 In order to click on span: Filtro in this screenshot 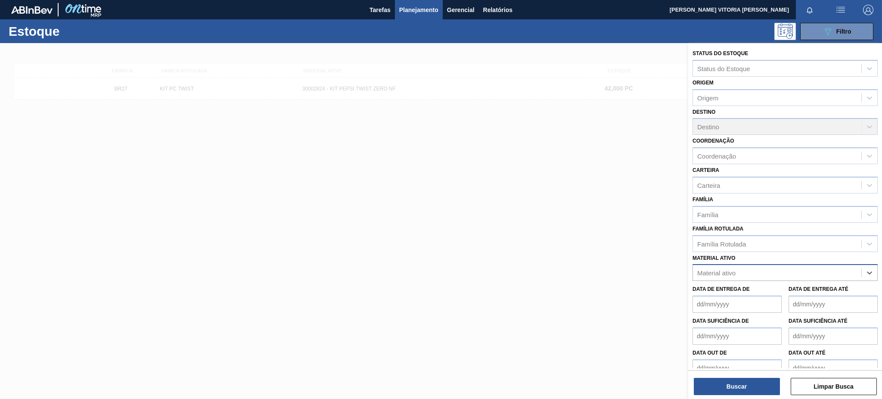, I will do `click(843, 31)`.